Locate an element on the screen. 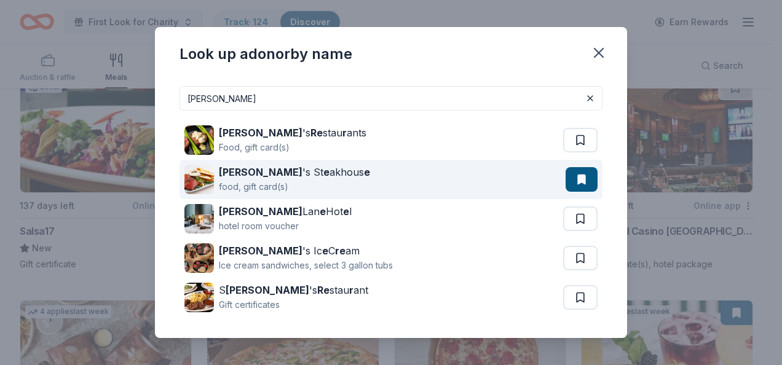 This screenshot has height=365, width=782. div: S 's stau ant is located at coordinates (293, 290).